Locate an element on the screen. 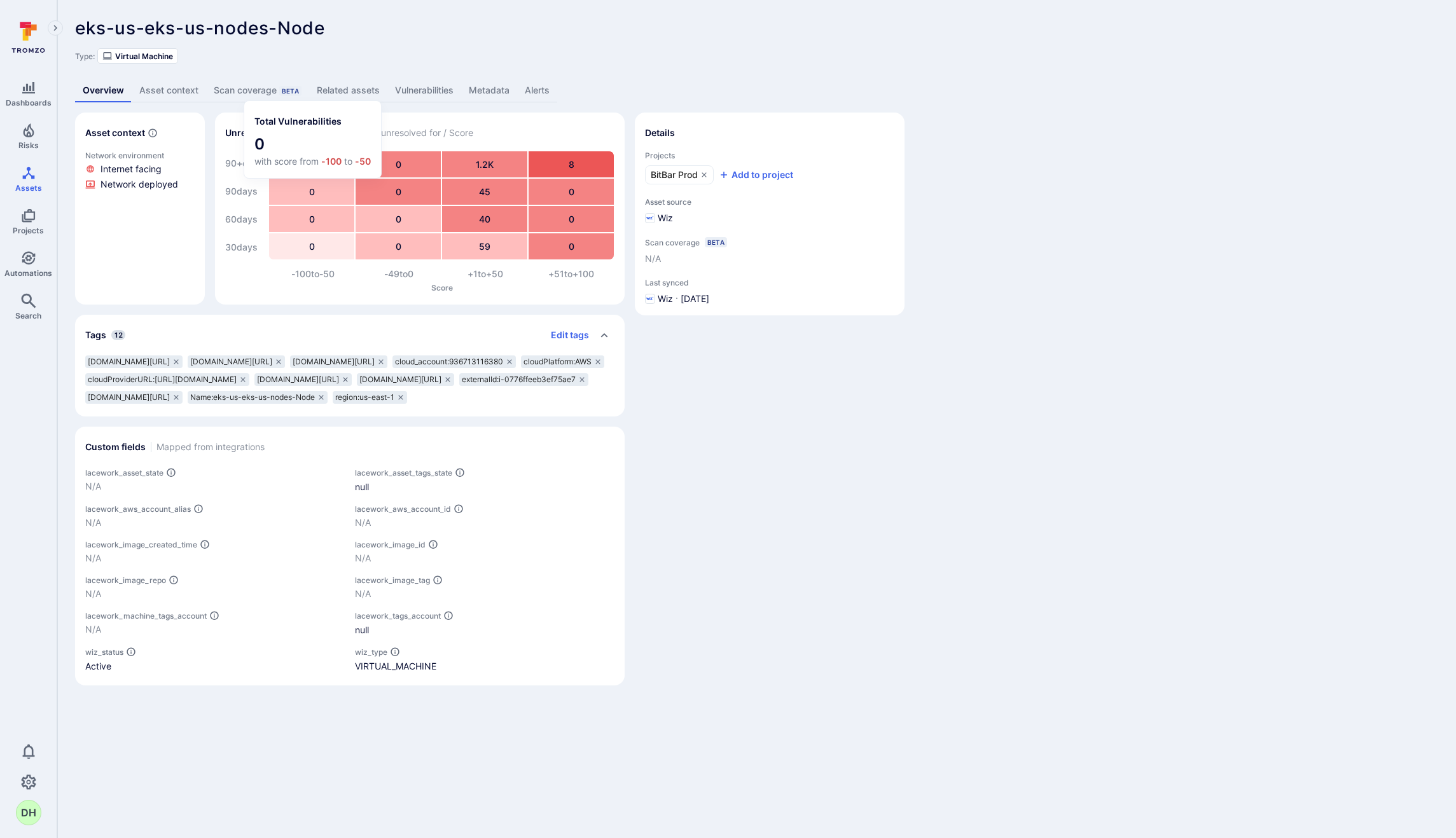 The image size is (1456, 838). div: 1.2K is located at coordinates (484, 164).